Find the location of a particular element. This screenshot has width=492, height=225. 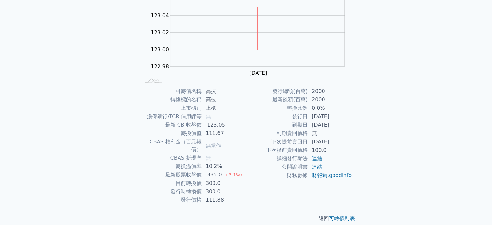

p: 返回 is located at coordinates (246, 219).